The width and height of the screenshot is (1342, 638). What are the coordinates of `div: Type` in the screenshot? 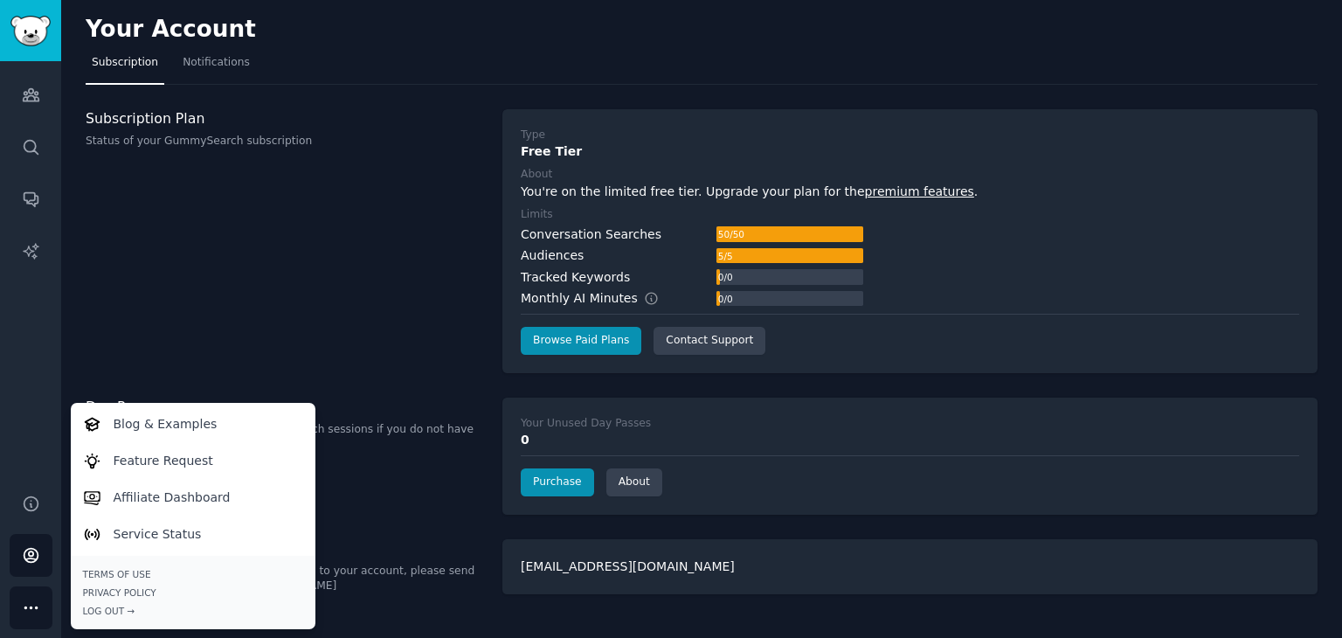 It's located at (533, 135).